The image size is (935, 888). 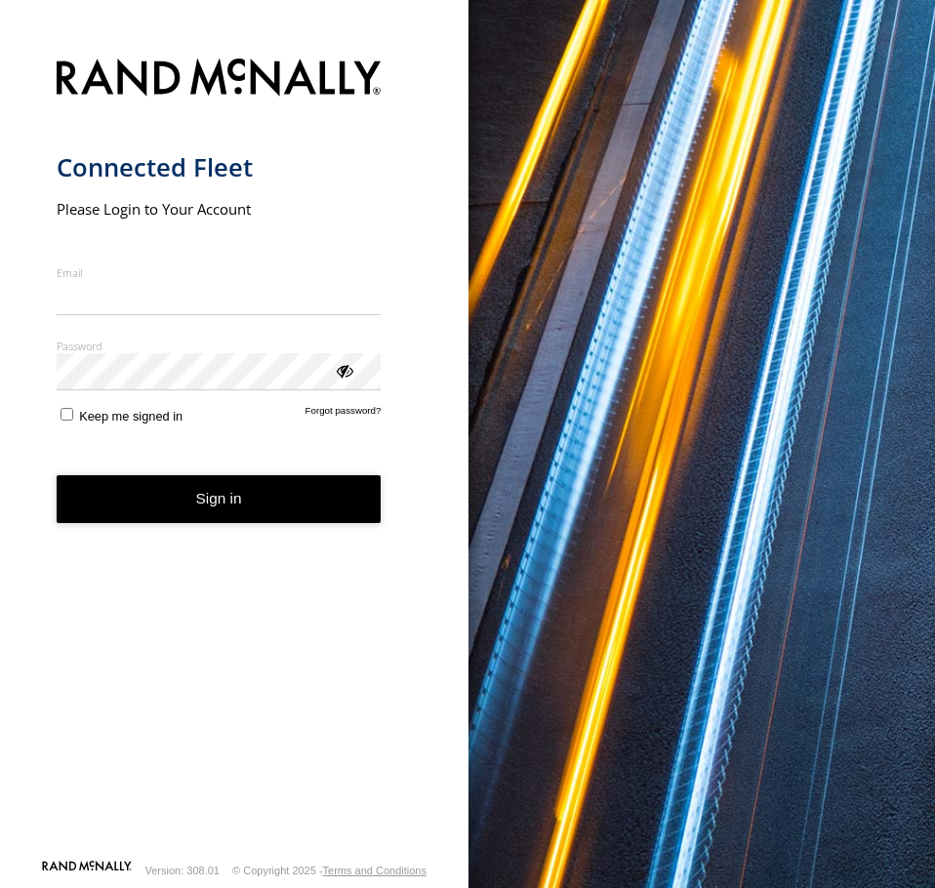 What do you see at coordinates (182, 870) in the screenshot?
I see `div: Version: 308.01` at bounding box center [182, 870].